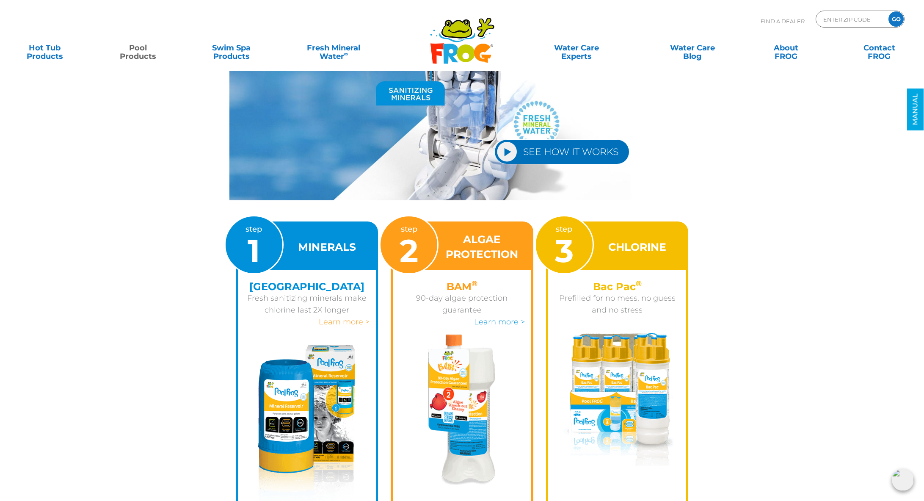  What do you see at coordinates (577, 48) in the screenshot?
I see `a: Water CareExperts` at bounding box center [577, 48].